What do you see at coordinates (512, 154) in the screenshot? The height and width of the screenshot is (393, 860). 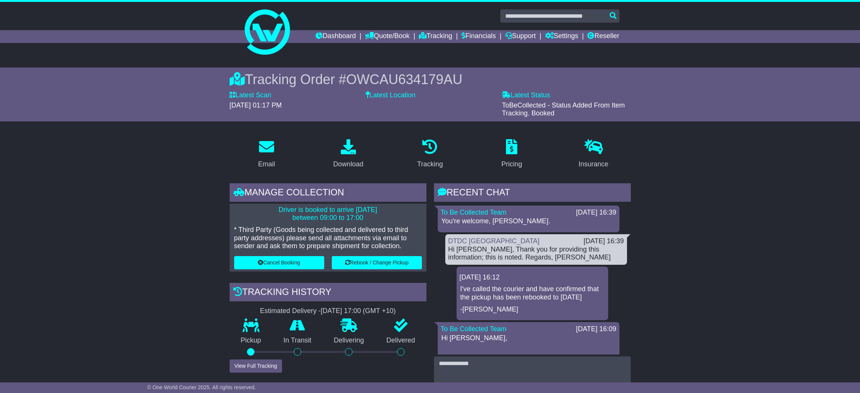 I see `a: Pricing` at bounding box center [512, 154].